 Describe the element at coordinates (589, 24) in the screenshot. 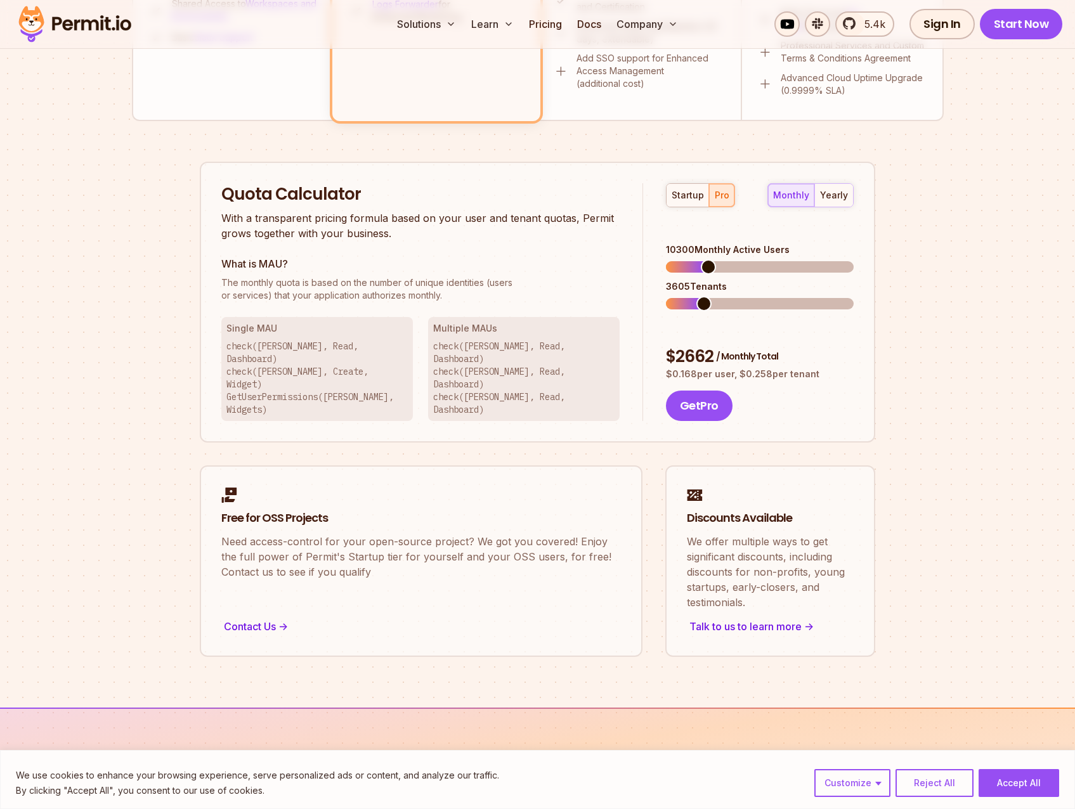

I see `a: Docs` at that location.